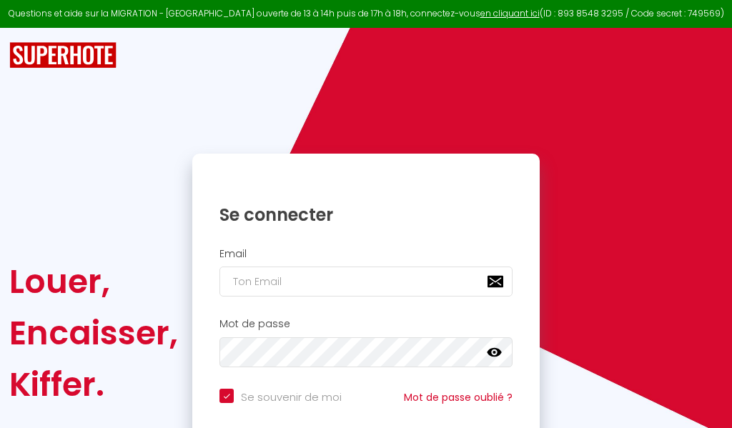 The image size is (732, 428). I want to click on div: Louer,, so click(94, 282).